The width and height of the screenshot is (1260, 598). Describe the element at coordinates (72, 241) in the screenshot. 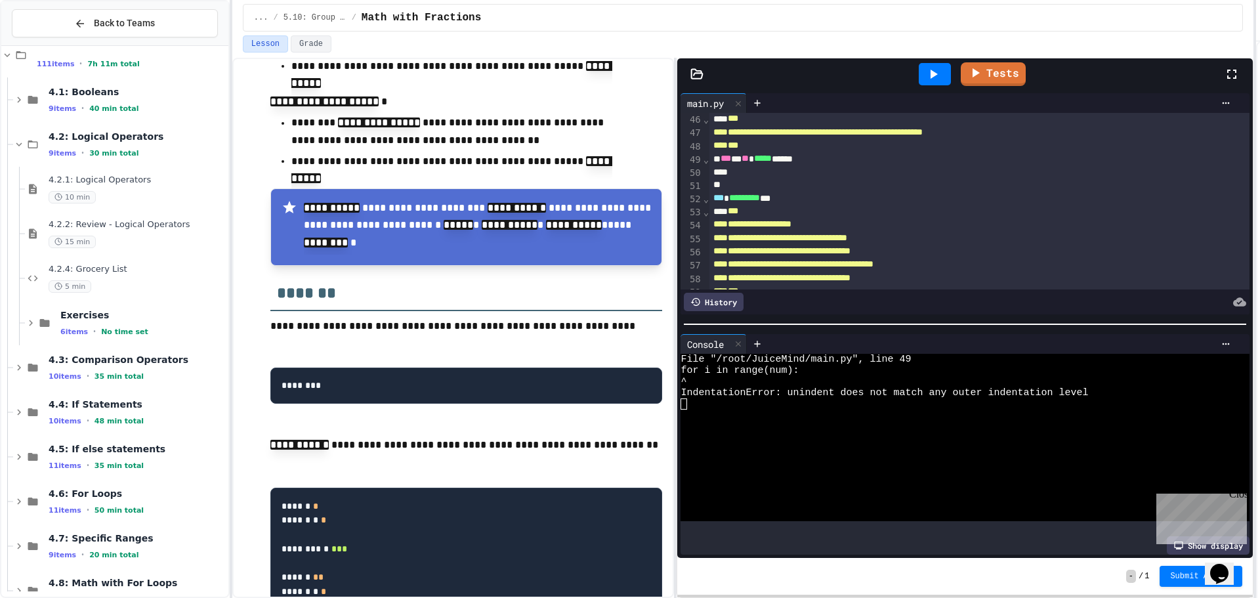

I see `span: 15 min` at that location.